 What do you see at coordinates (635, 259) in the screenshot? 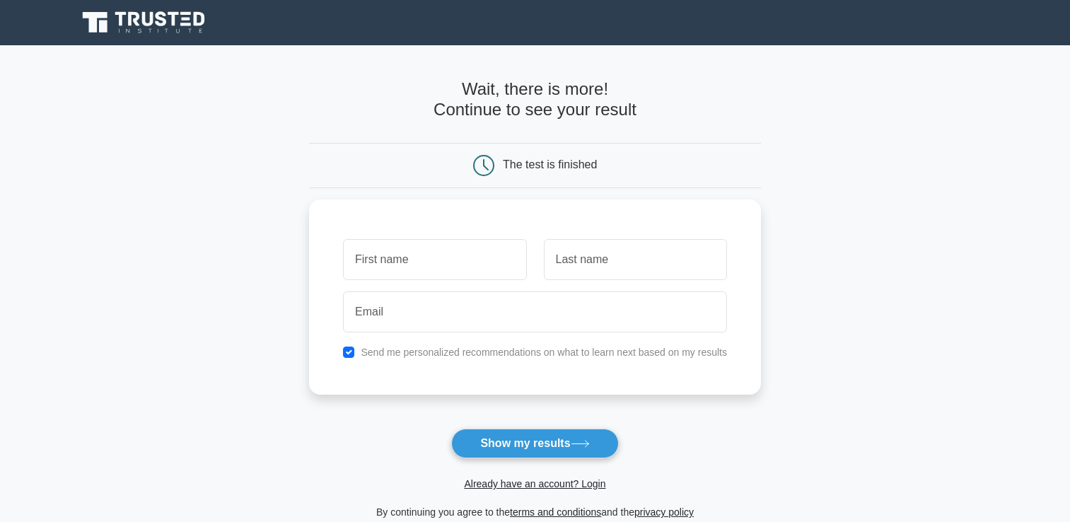
I see `input: Last name` at bounding box center [635, 259].